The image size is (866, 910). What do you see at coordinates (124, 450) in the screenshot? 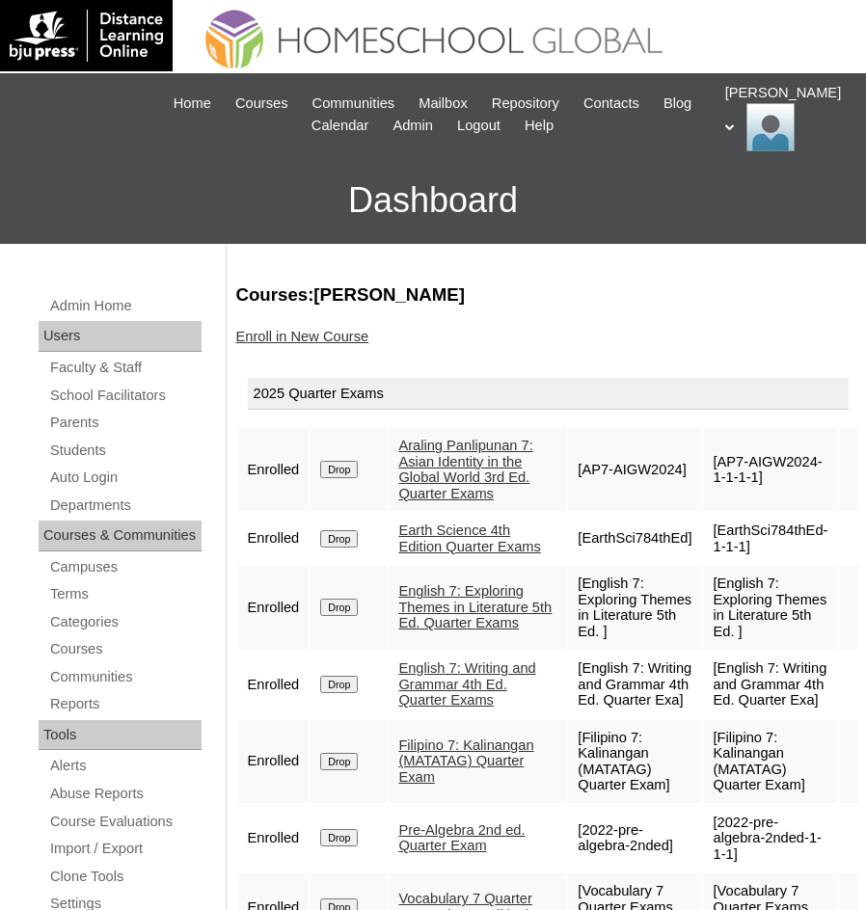
I see `a: Students` at bounding box center [124, 450].